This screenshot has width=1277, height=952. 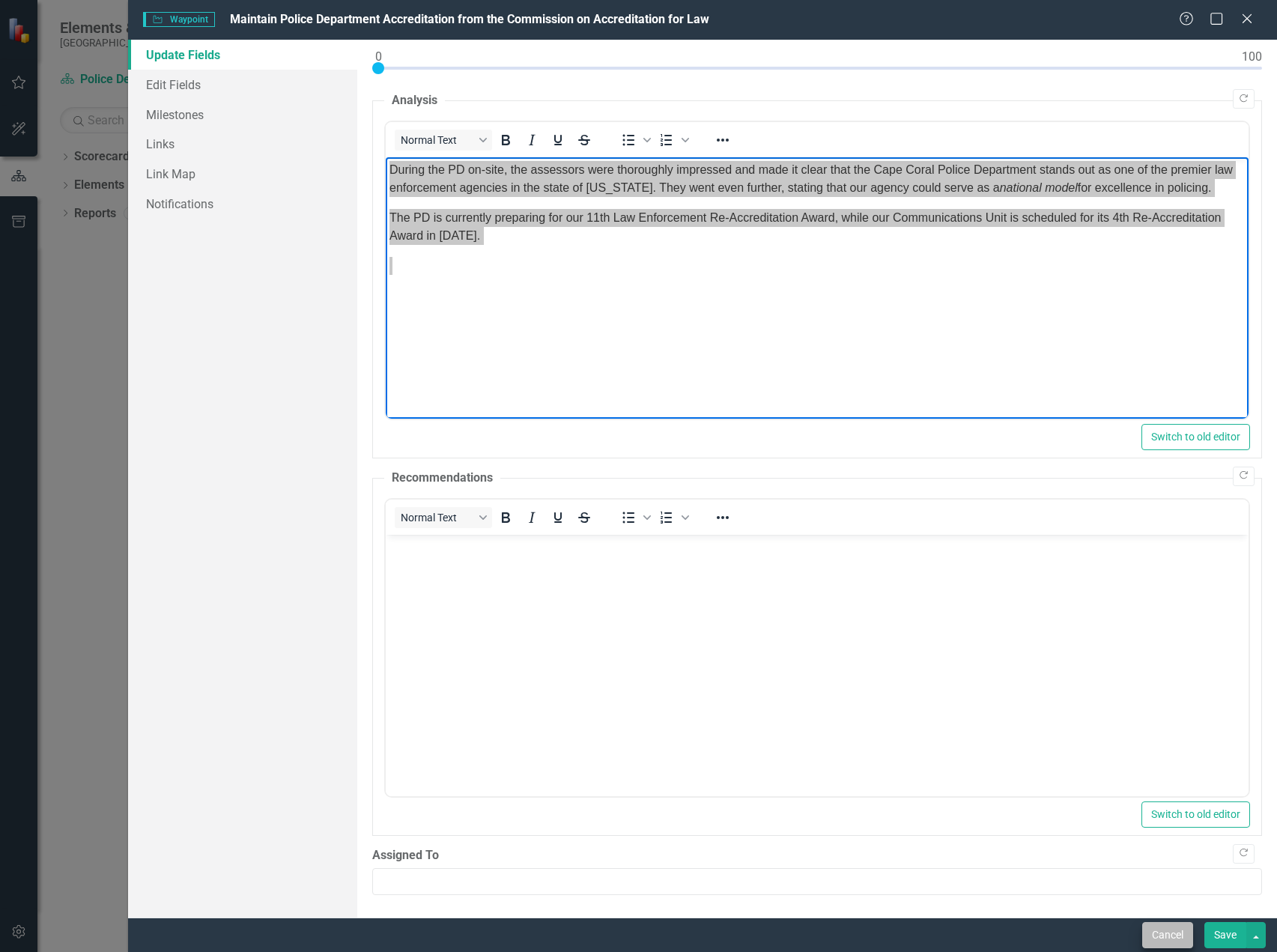 What do you see at coordinates (470, 18) in the screenshot?
I see `span: Maintain Police Department Accreditation from the Commission on Accreditation for Law` at bounding box center [470, 18].